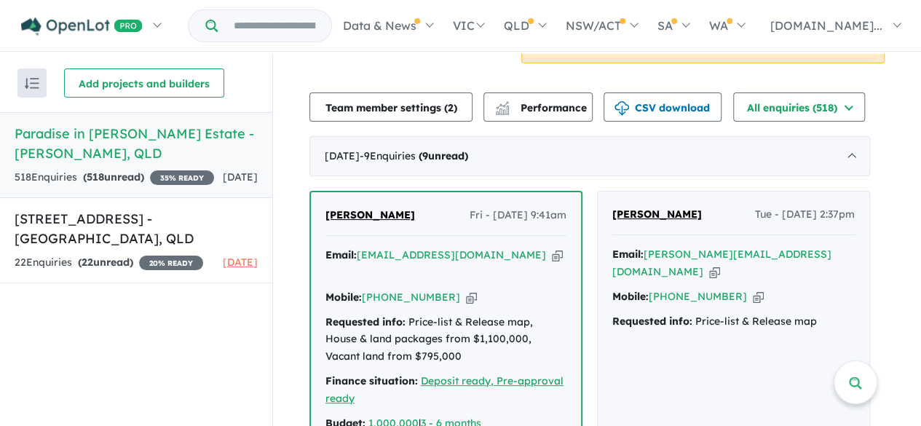 The width and height of the screenshot is (921, 426). What do you see at coordinates (371, 381) in the screenshot?
I see `strong: Finance situation:` at bounding box center [371, 381].